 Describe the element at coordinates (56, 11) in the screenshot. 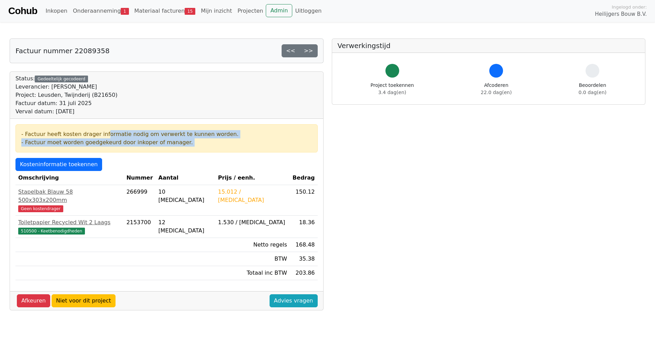

I see `a: Inkopen` at that location.